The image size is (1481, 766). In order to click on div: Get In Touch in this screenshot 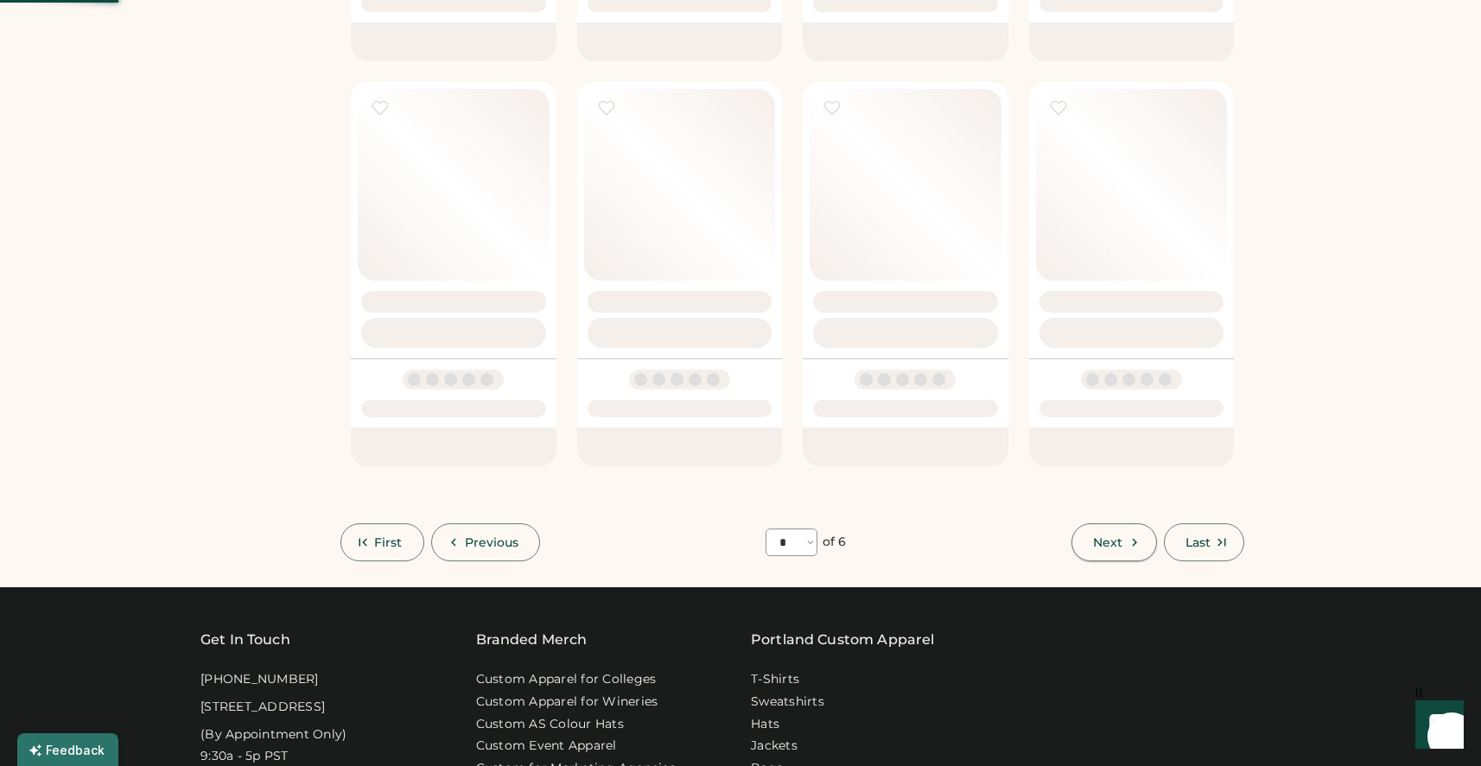, I will do `click(245, 640)`.